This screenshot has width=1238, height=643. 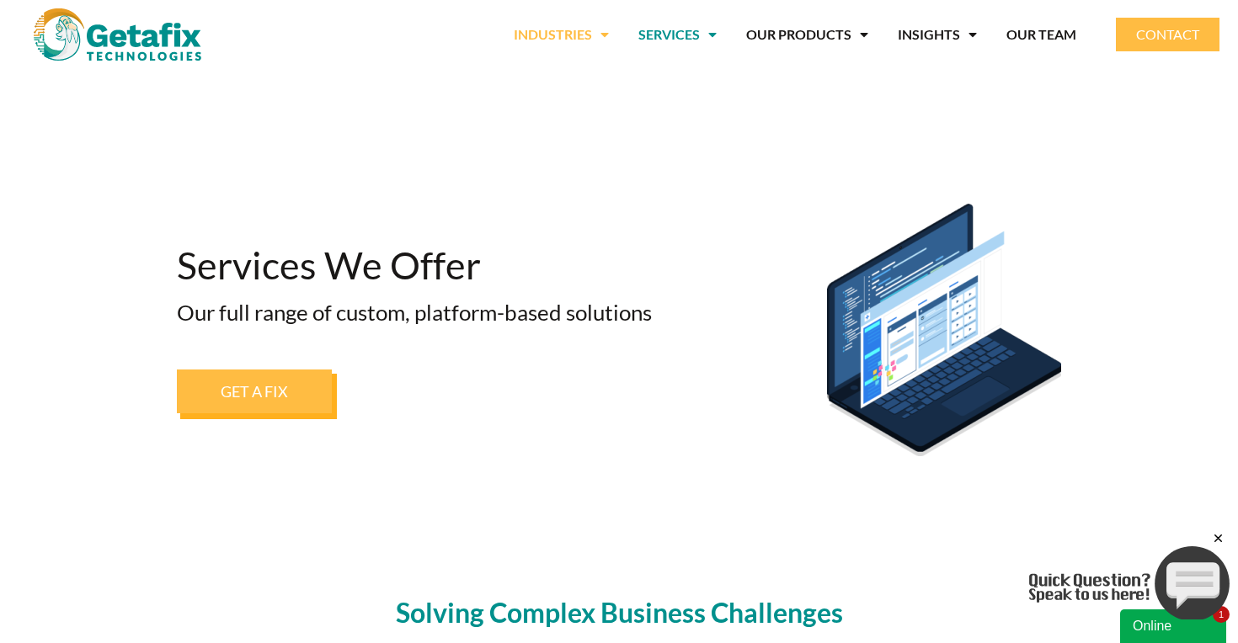 I want to click on span: CONTACT, so click(x=1167, y=35).